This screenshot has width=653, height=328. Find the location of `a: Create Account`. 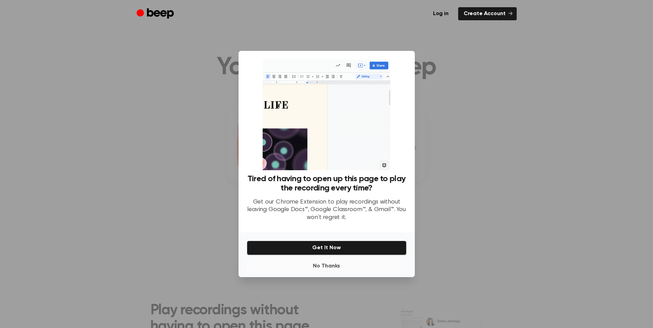

a: Create Account is located at coordinates (487, 14).